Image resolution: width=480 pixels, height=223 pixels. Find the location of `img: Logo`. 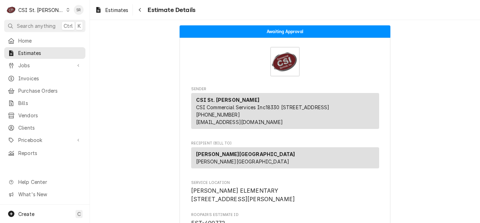

img: Logo is located at coordinates (285, 62).